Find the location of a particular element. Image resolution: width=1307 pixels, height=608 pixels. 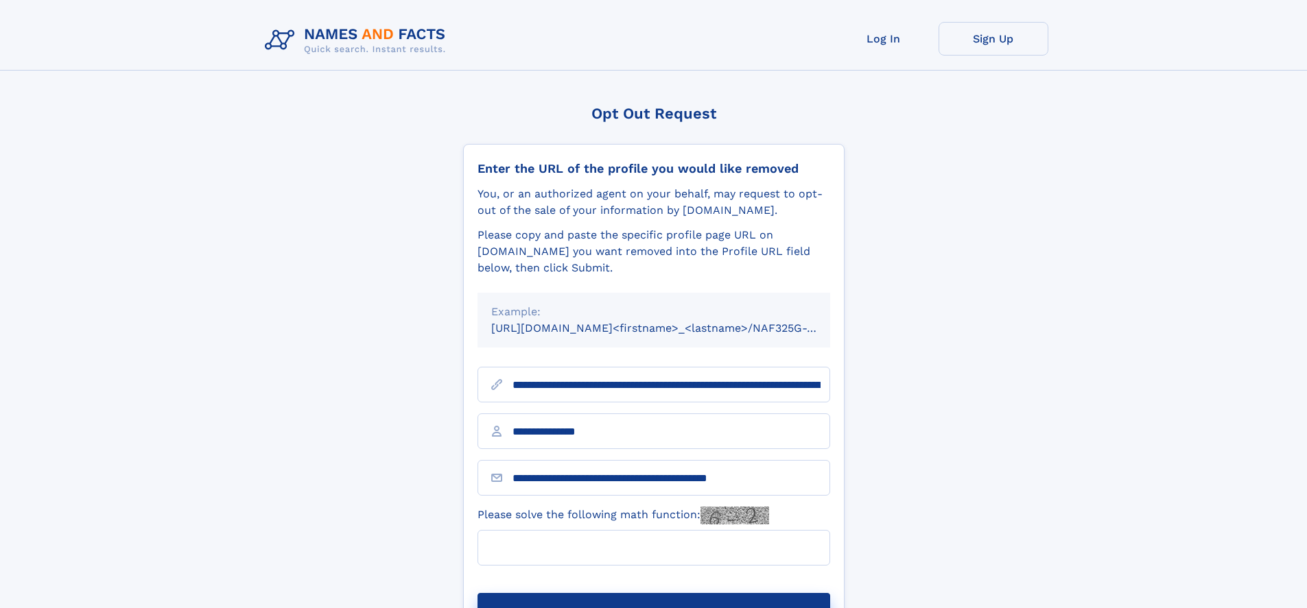

label: Please solve the following math function: is located at coordinates (623, 516).